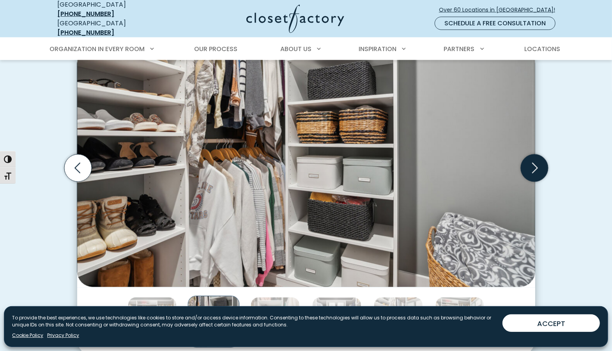 This screenshot has width=612, height=351. I want to click on img: Shelving for accessory and jewelry display in walk-in closet, so click(275, 322).